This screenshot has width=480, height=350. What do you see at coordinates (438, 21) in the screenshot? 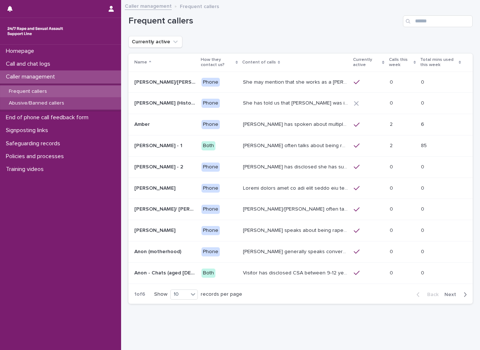
I see `input: Search` at bounding box center [438, 21].